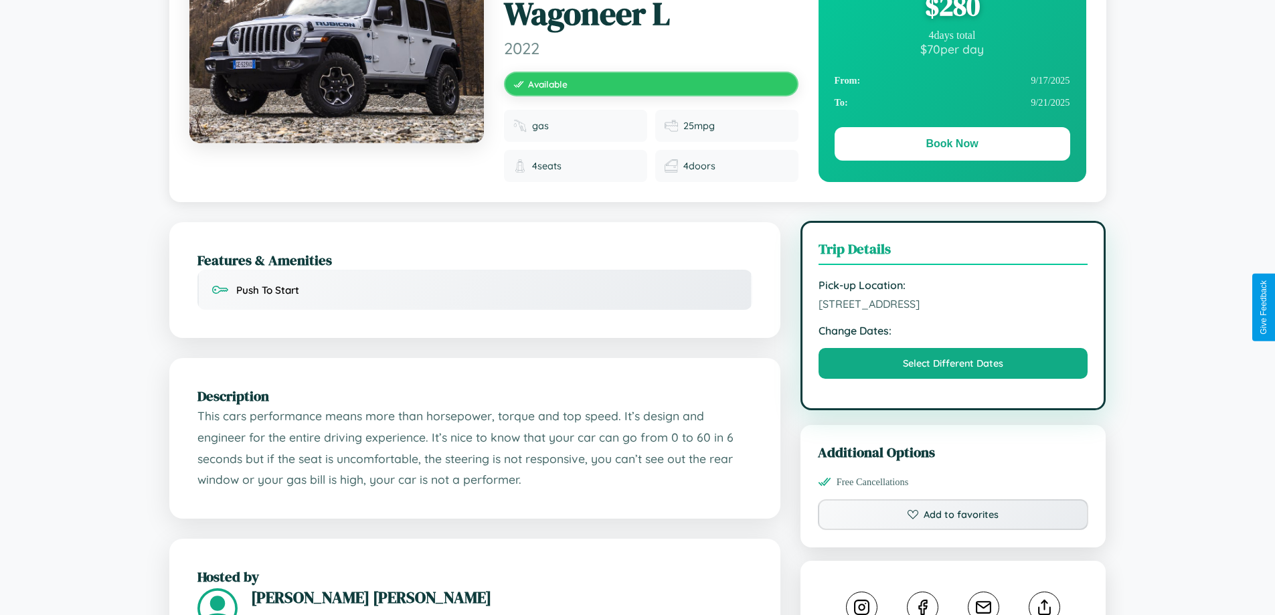 Image resolution: width=1275 pixels, height=615 pixels. What do you see at coordinates (268, 290) in the screenshot?
I see `span: Push To Start` at bounding box center [268, 290].